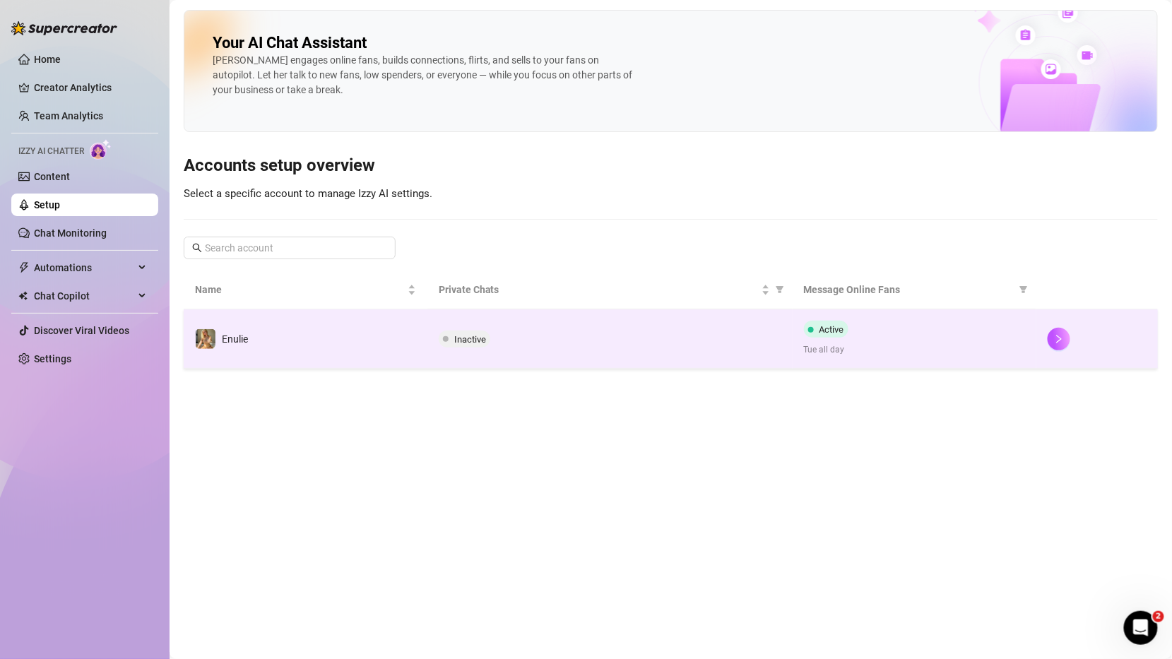  What do you see at coordinates (69, 116) in the screenshot?
I see `a: Team Analytics` at bounding box center [69, 116].